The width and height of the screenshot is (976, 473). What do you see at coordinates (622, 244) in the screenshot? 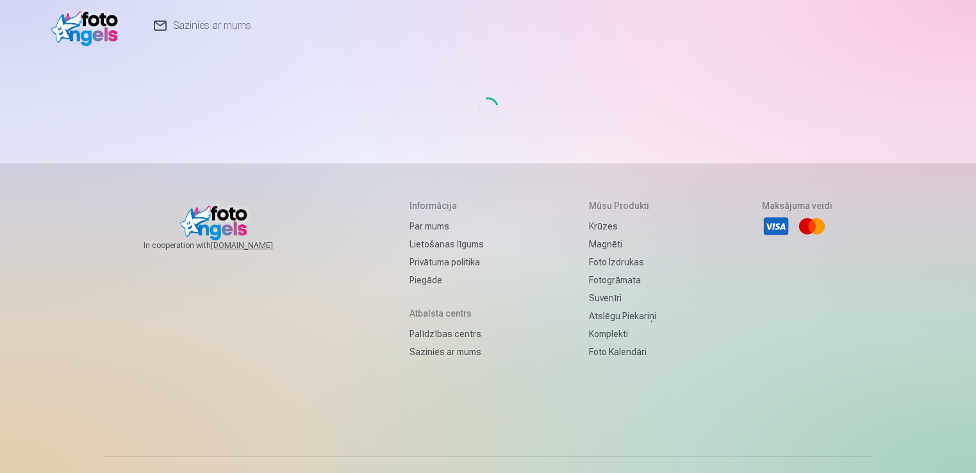
I see `a: Magnēti` at bounding box center [622, 244].